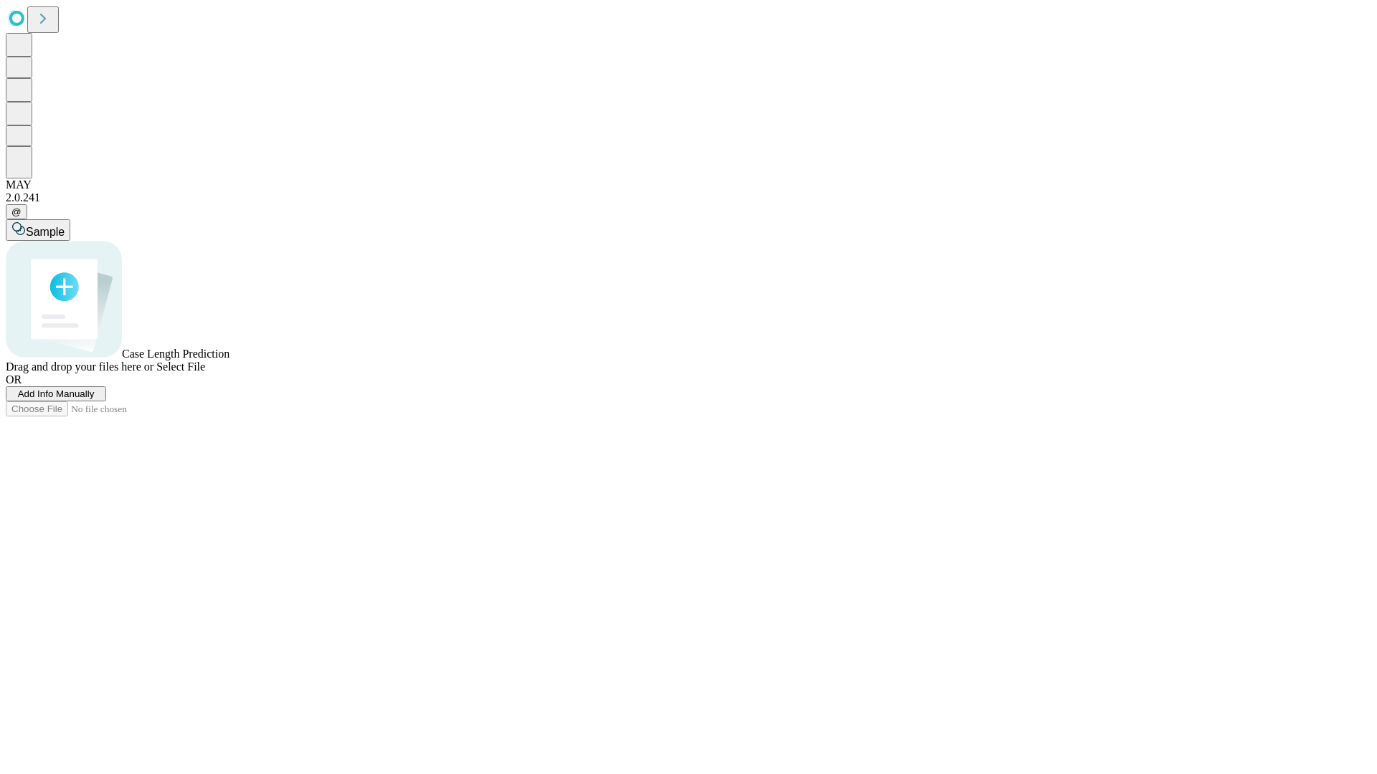 The height and width of the screenshot is (774, 1377). What do you see at coordinates (688, 185) in the screenshot?
I see `div: MAY` at bounding box center [688, 185].